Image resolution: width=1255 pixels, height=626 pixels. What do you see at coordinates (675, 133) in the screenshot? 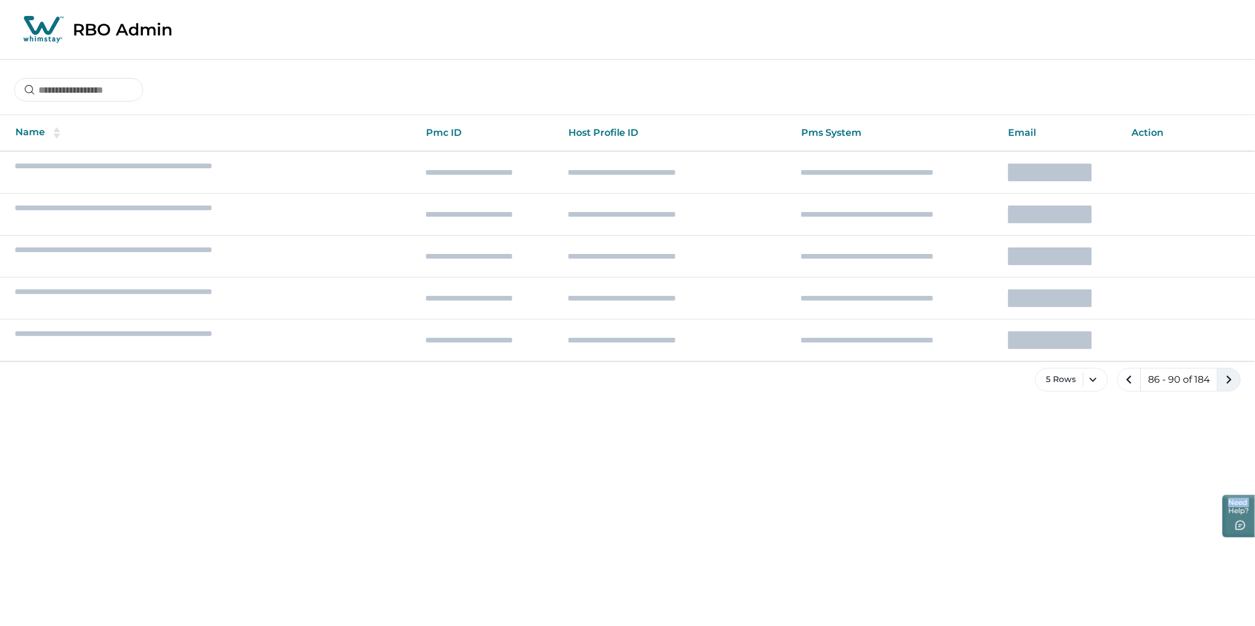
I see `th: Host Profile ID` at bounding box center [675, 133].